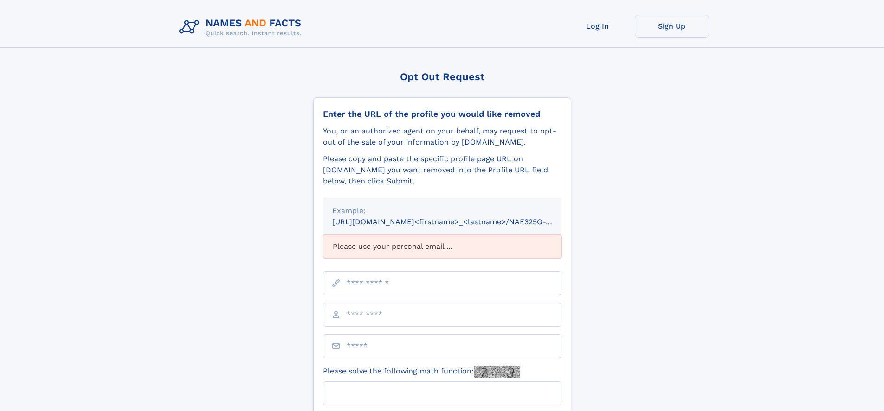 The image size is (884, 411). I want to click on div: Enter the URL of the profile you would like removed, so click(442, 114).